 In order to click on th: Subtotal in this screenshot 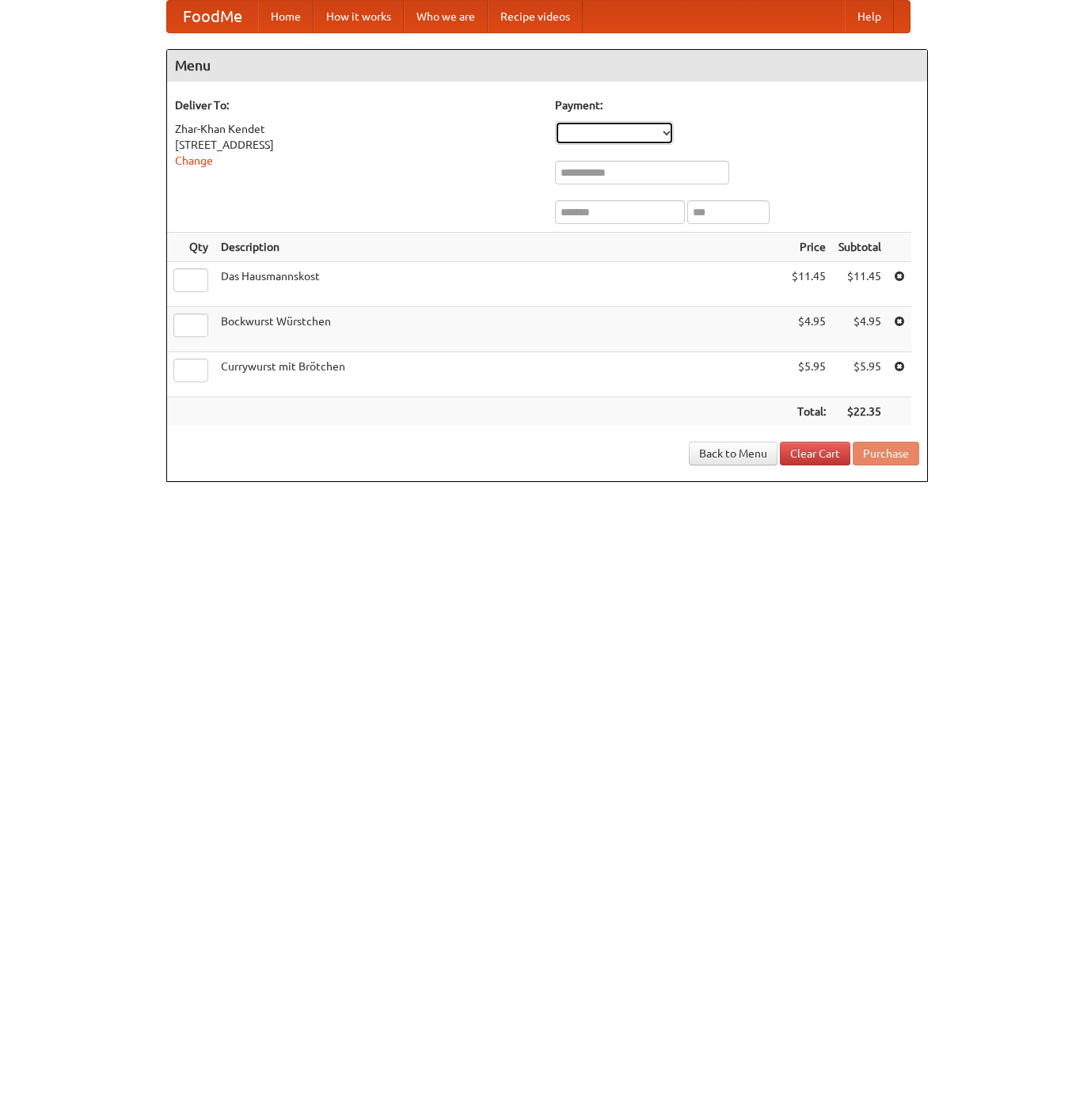, I will do `click(860, 247)`.